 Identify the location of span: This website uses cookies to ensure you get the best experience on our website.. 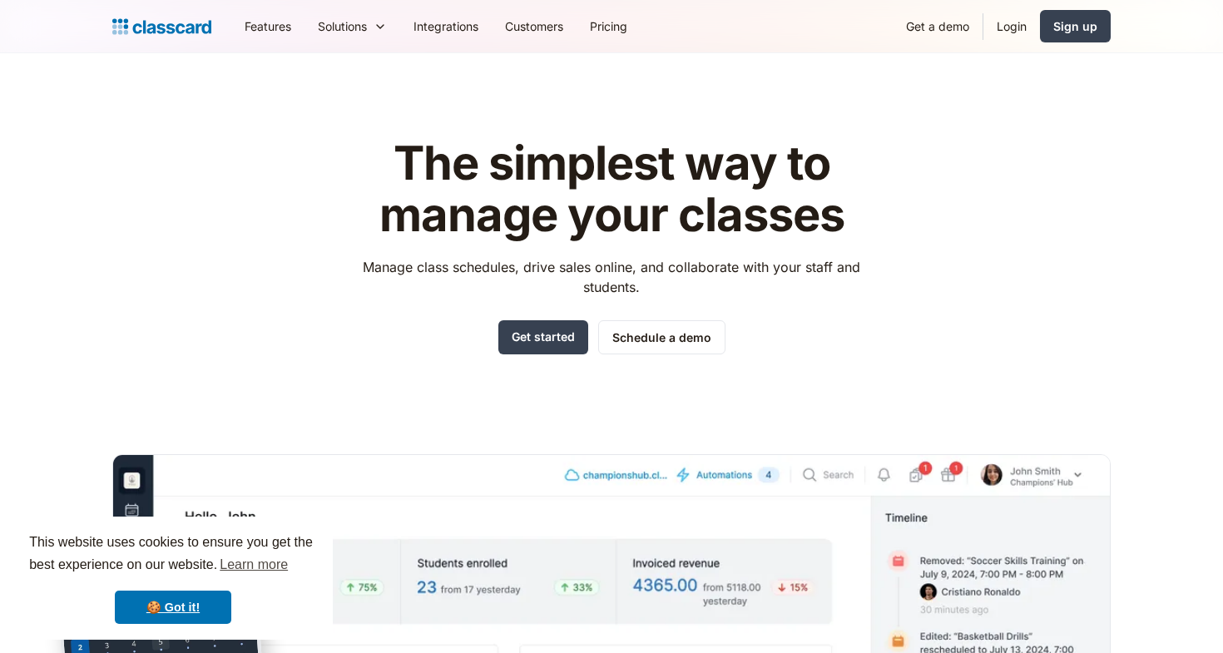
(173, 555).